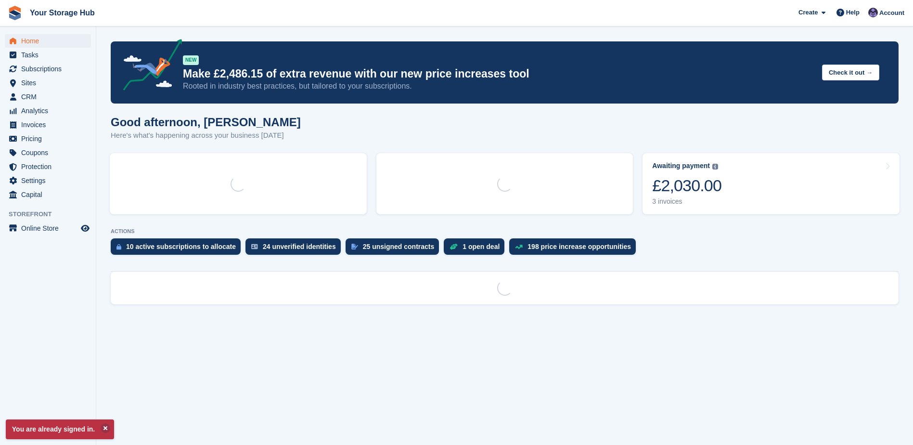 The height and width of the screenshot is (445, 913). What do you see at coordinates (50, 139) in the screenshot?
I see `span: Pricing` at bounding box center [50, 139].